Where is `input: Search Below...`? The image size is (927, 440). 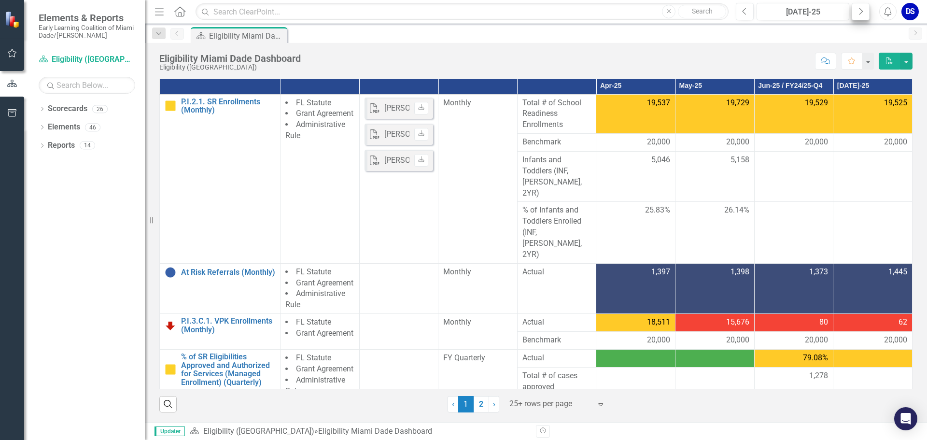
input: Search Below... is located at coordinates (87, 85).